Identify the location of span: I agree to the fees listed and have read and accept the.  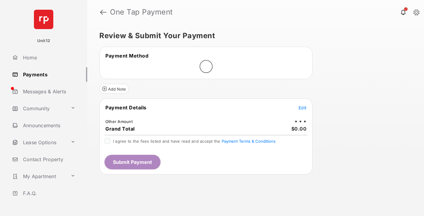
(194, 141).